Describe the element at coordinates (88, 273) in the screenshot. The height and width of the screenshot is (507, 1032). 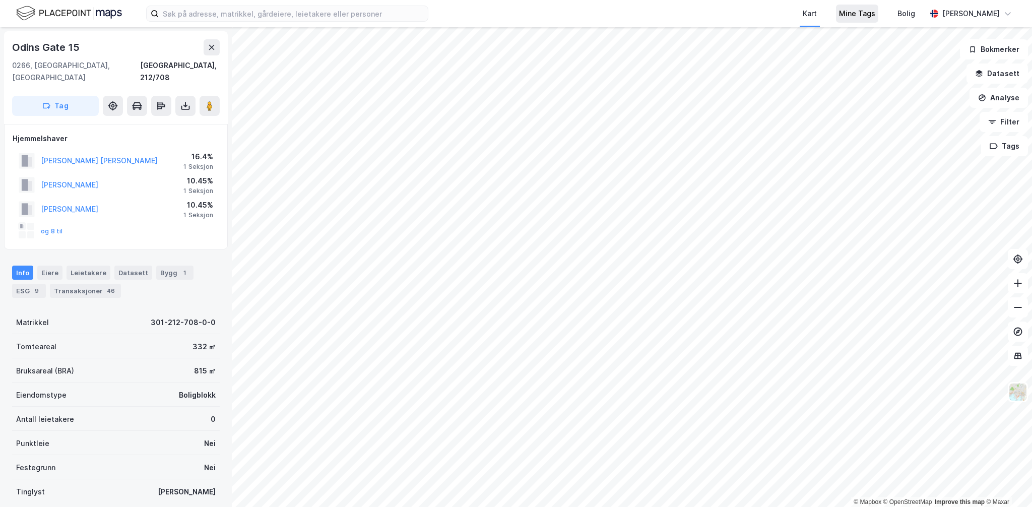
I see `div: Leietakere` at that location.